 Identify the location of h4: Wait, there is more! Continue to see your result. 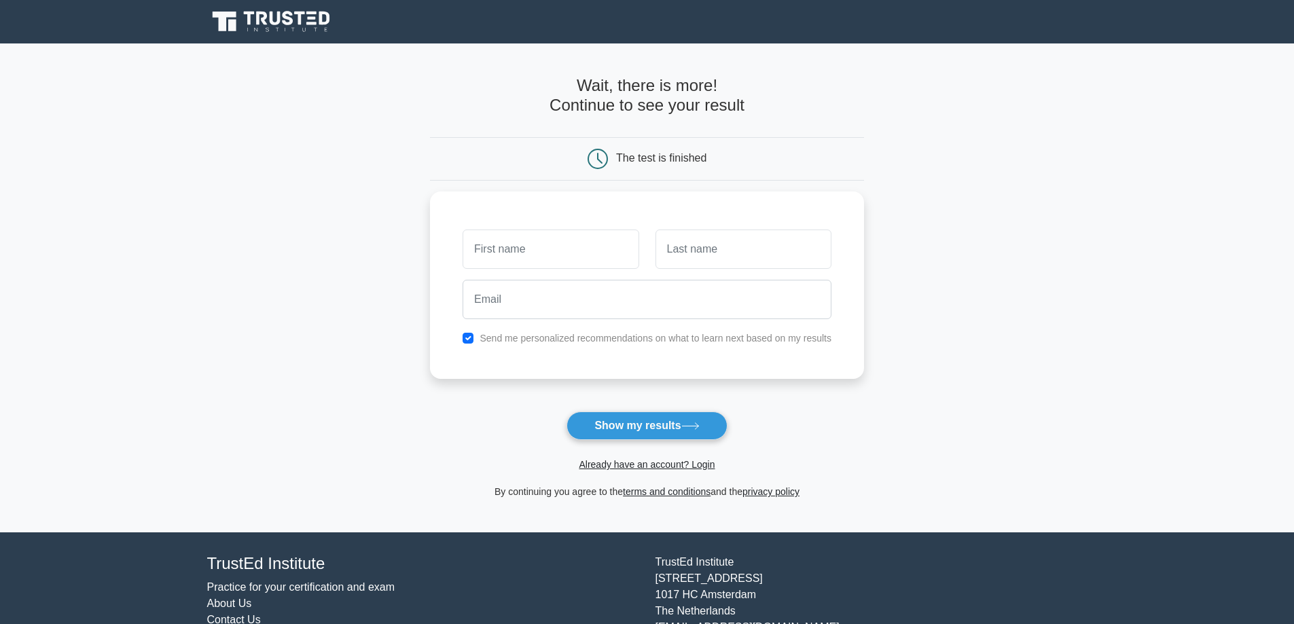
(646, 96).